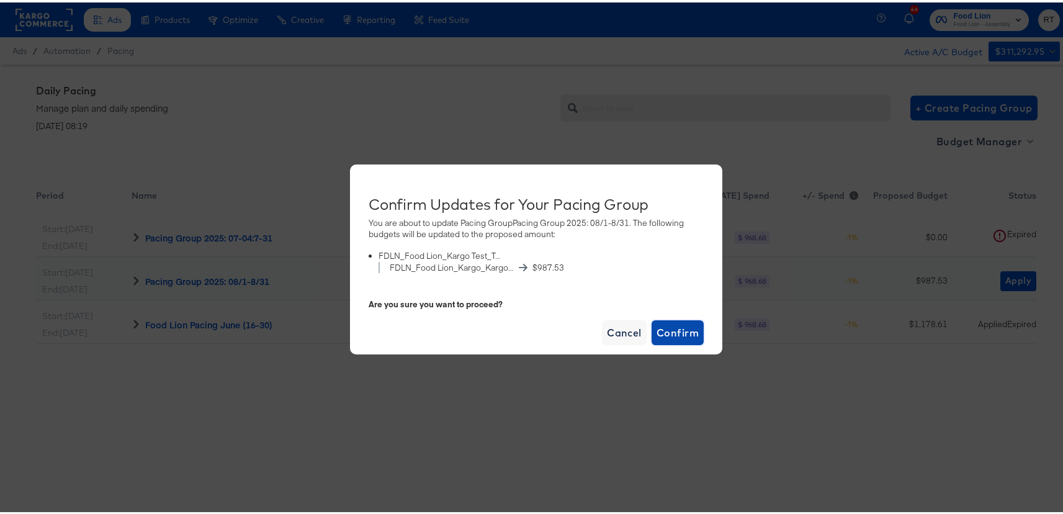  I want to click on div: Are you sure you want to proceed?, so click(536, 301).